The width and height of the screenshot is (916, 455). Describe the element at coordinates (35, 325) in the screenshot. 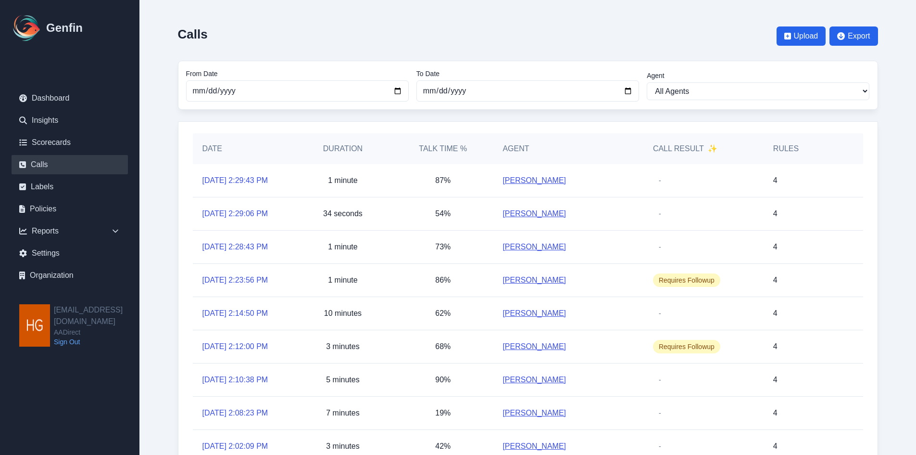

I see `img: hgarza@aadirect.com` at that location.